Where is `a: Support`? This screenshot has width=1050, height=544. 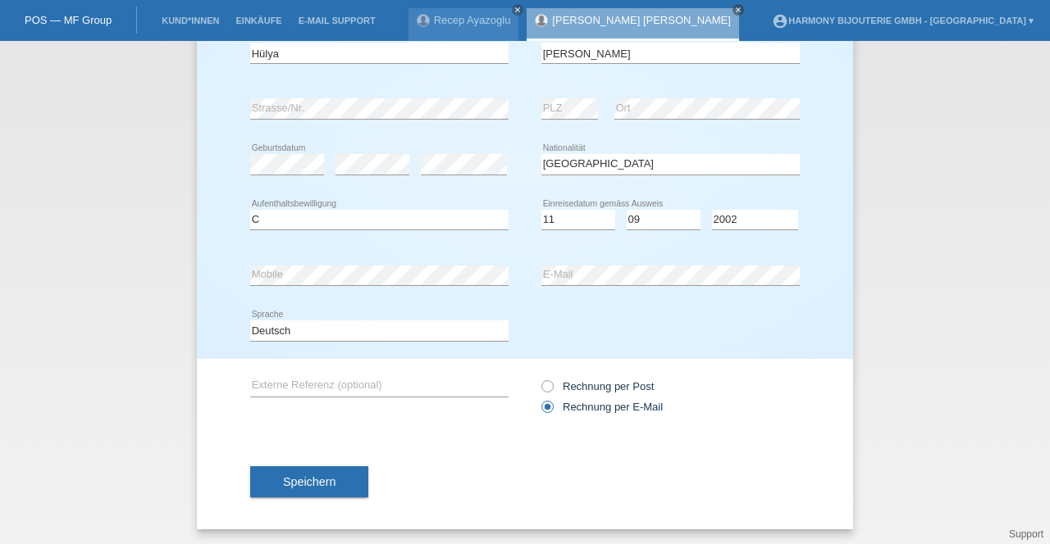 a: Support is located at coordinates (1026, 535).